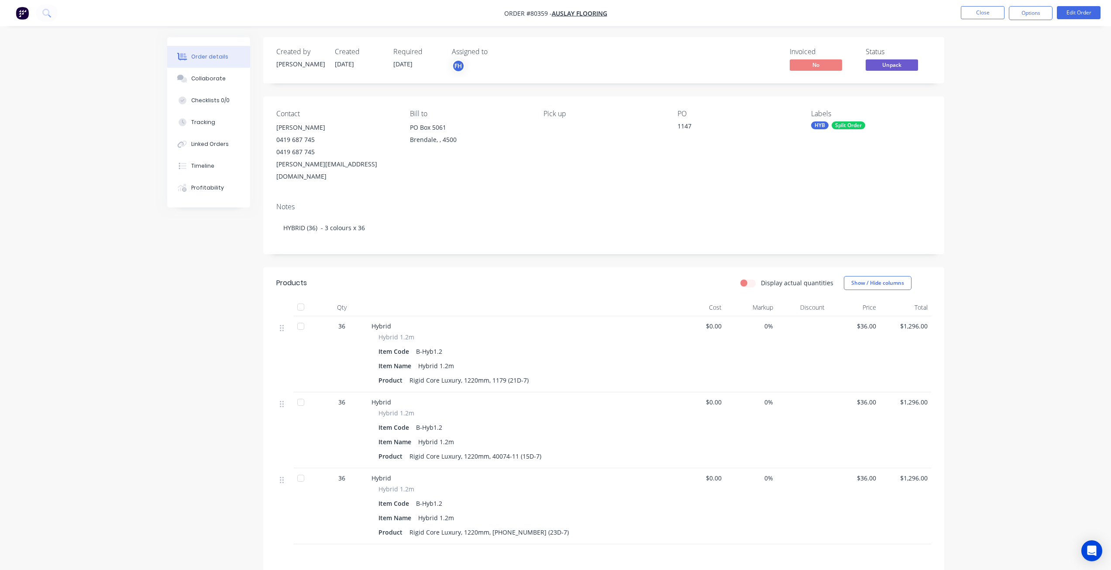 The image size is (1111, 570). I want to click on div: FH, so click(459, 66).